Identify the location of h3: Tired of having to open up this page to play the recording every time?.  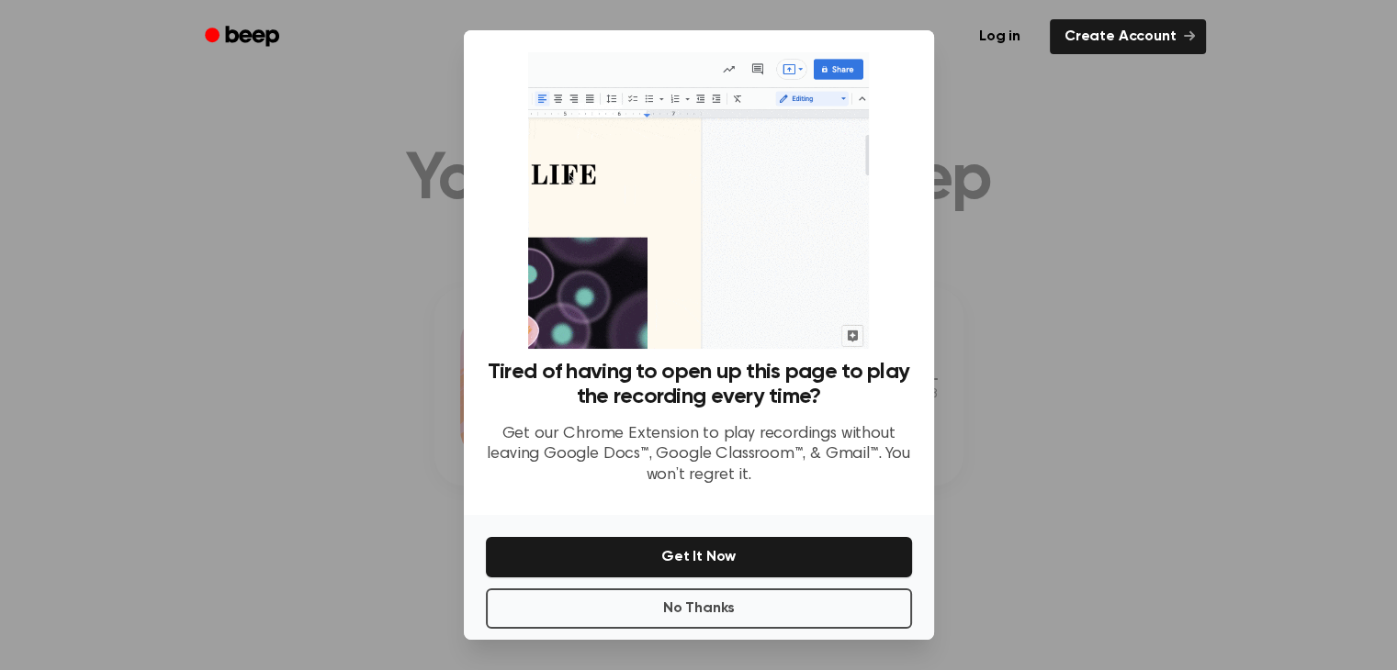
(699, 385).